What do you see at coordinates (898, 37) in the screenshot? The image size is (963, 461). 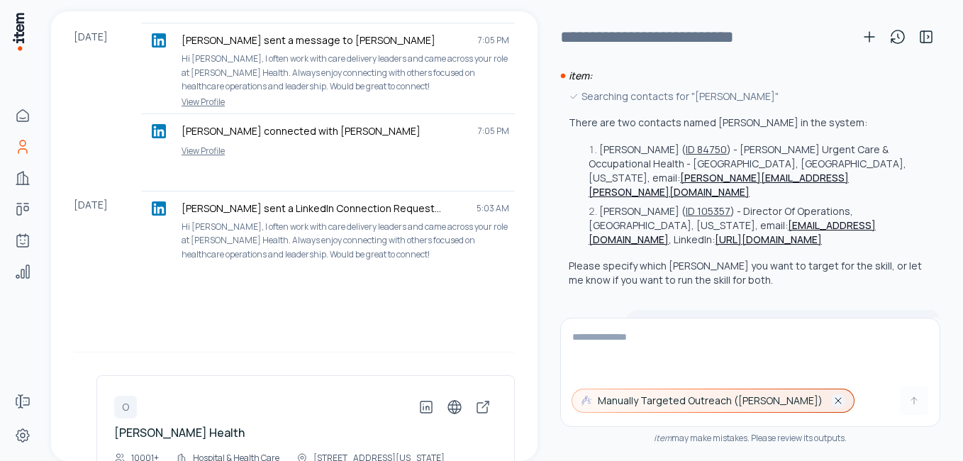 I see `button: View history` at bounding box center [898, 37].